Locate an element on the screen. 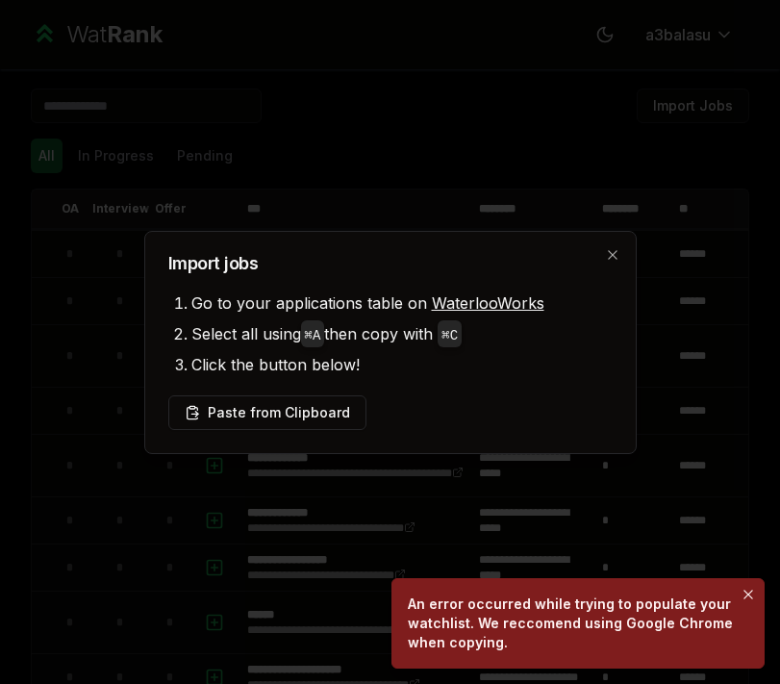 Image resolution: width=780 pixels, height=684 pixels. h2: Import jobs is located at coordinates (391, 264).